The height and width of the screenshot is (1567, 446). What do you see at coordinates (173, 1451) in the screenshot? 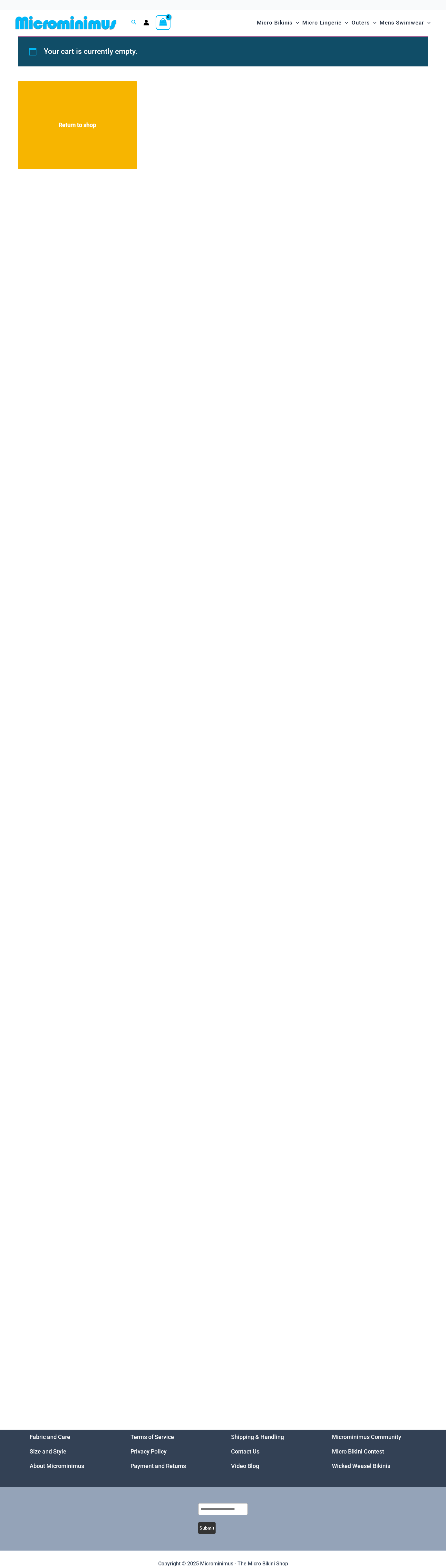
I see `aside: Footer Widget 2` at bounding box center [173, 1451].